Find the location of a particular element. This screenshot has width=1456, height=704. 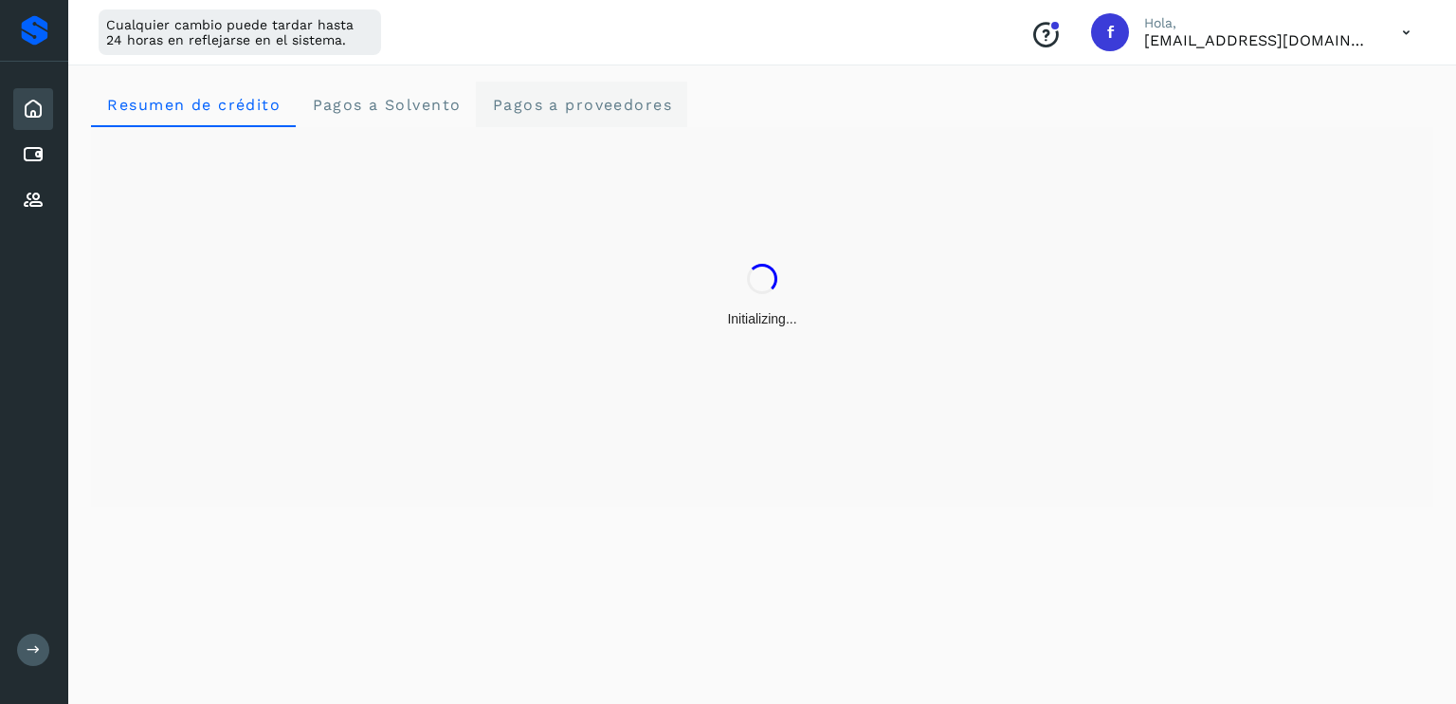

p: Hola, is located at coordinates (1258, 23).